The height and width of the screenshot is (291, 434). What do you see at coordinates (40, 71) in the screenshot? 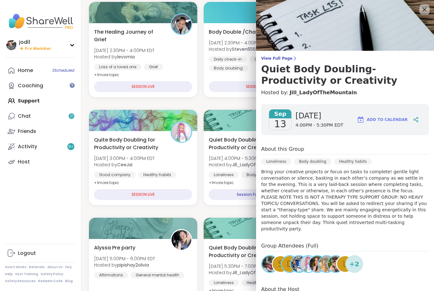
I see `a: Home3Scheduled` at bounding box center [40, 71].